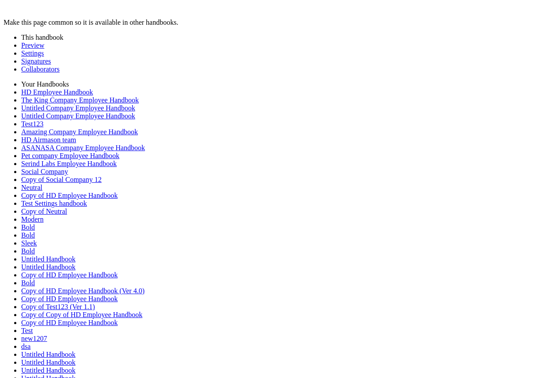 This screenshot has width=553, height=378. Describe the element at coordinates (33, 53) in the screenshot. I see `a: Settings` at that location.